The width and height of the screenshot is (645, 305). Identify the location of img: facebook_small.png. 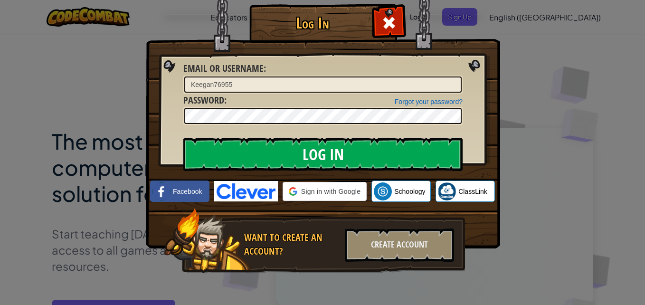
(162, 191).